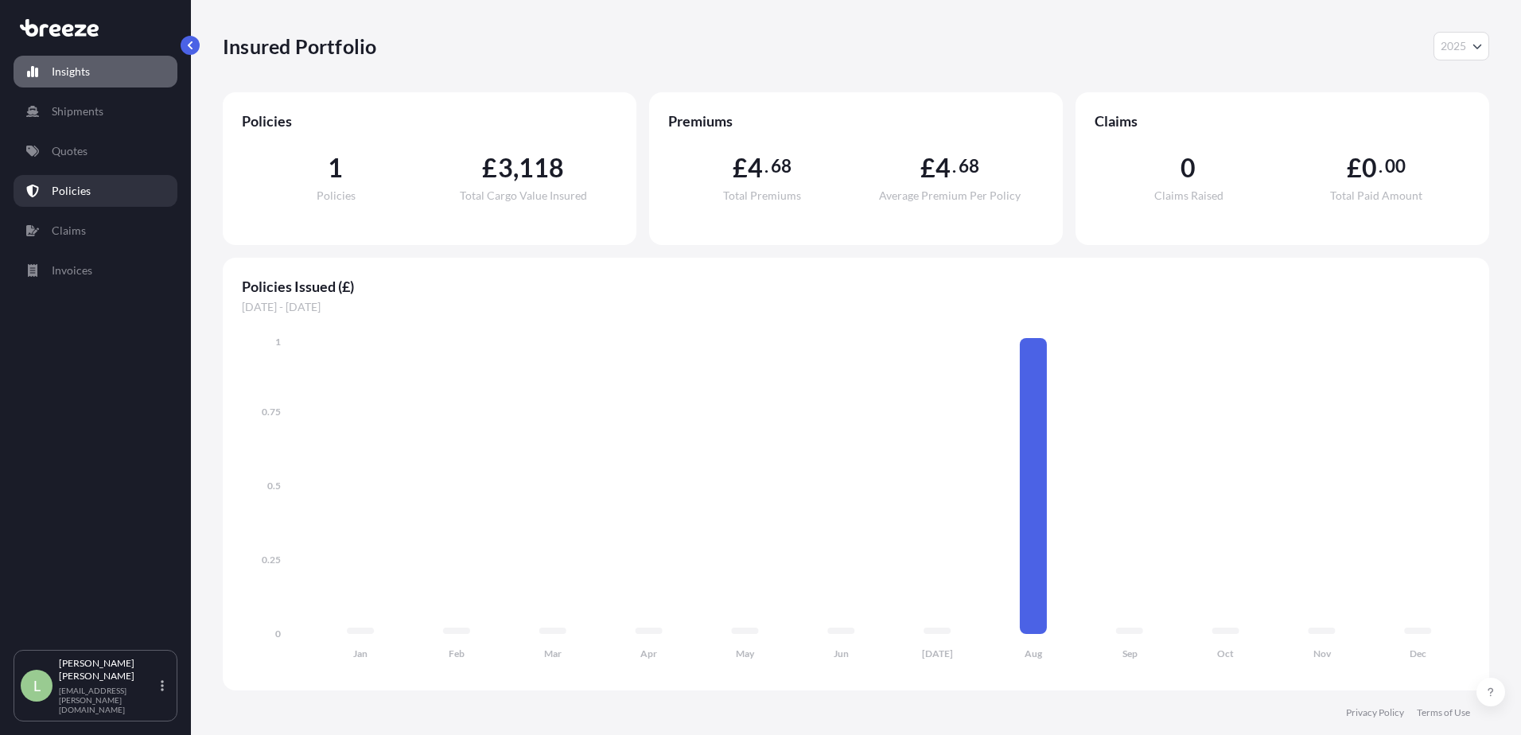 This screenshot has width=1521, height=735. What do you see at coordinates (95, 270) in the screenshot?
I see `a: Invoices` at bounding box center [95, 270].